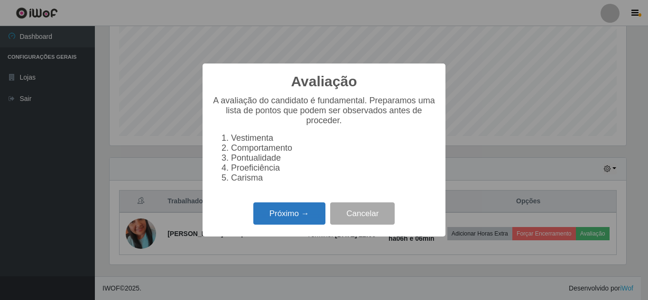 The height and width of the screenshot is (300, 648). Describe the element at coordinates (324, 110) in the screenshot. I see `p: A avaliação do candidato é fundamental. Preparamos uma lista de pontos que podem ser observados a...` at that location.